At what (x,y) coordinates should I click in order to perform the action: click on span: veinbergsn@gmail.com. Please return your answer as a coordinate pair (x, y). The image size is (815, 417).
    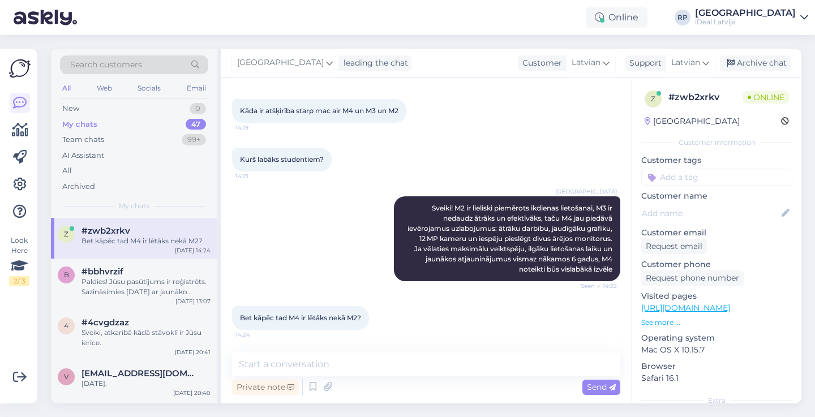
    Looking at the image, I should click on (140, 373).